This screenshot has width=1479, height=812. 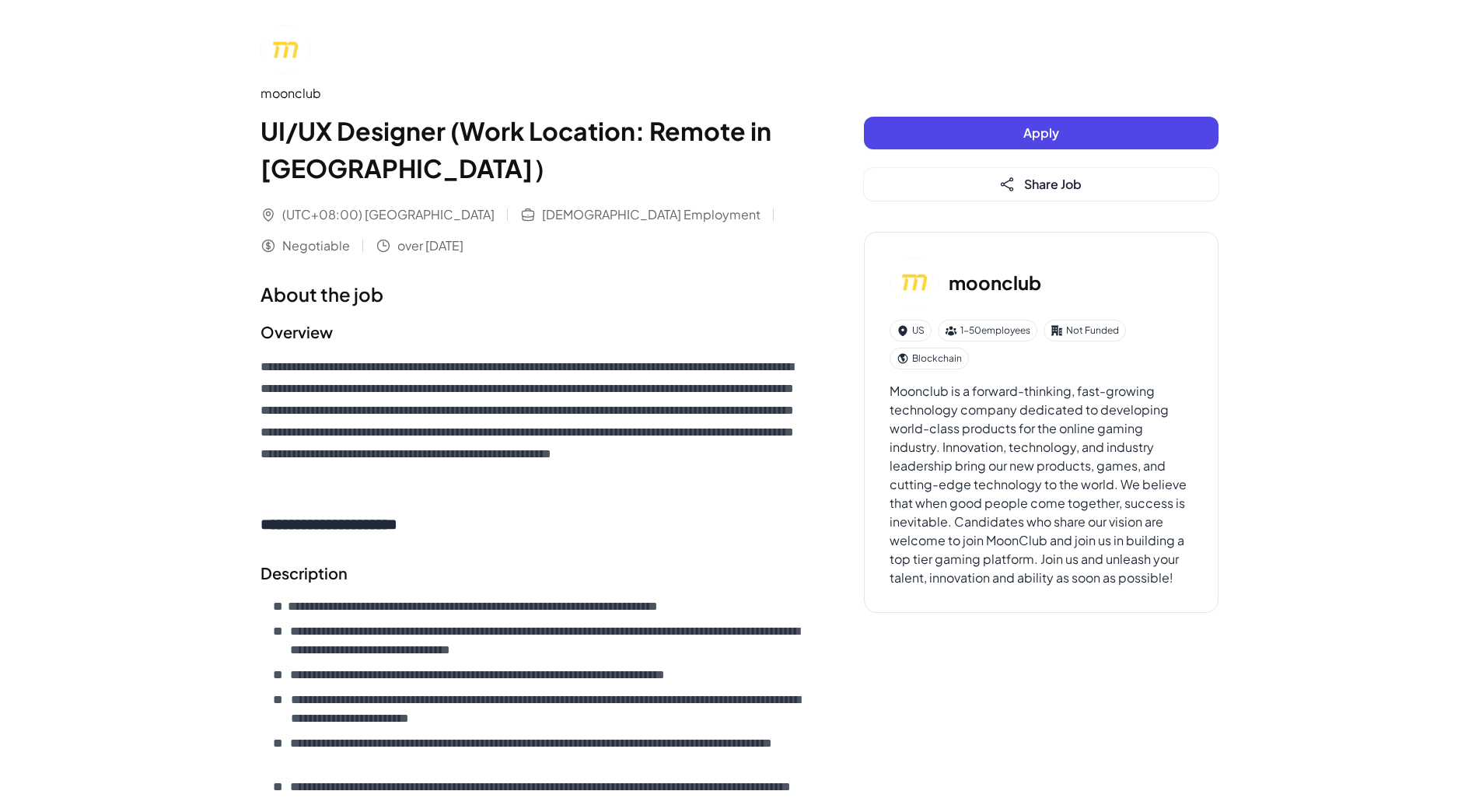 What do you see at coordinates (988, 330) in the screenshot?
I see `div: 1-50 employees` at bounding box center [988, 330].